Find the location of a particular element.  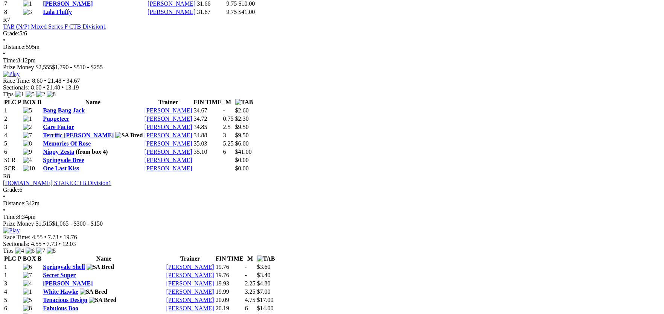

a: Puppeteer is located at coordinates (56, 118).